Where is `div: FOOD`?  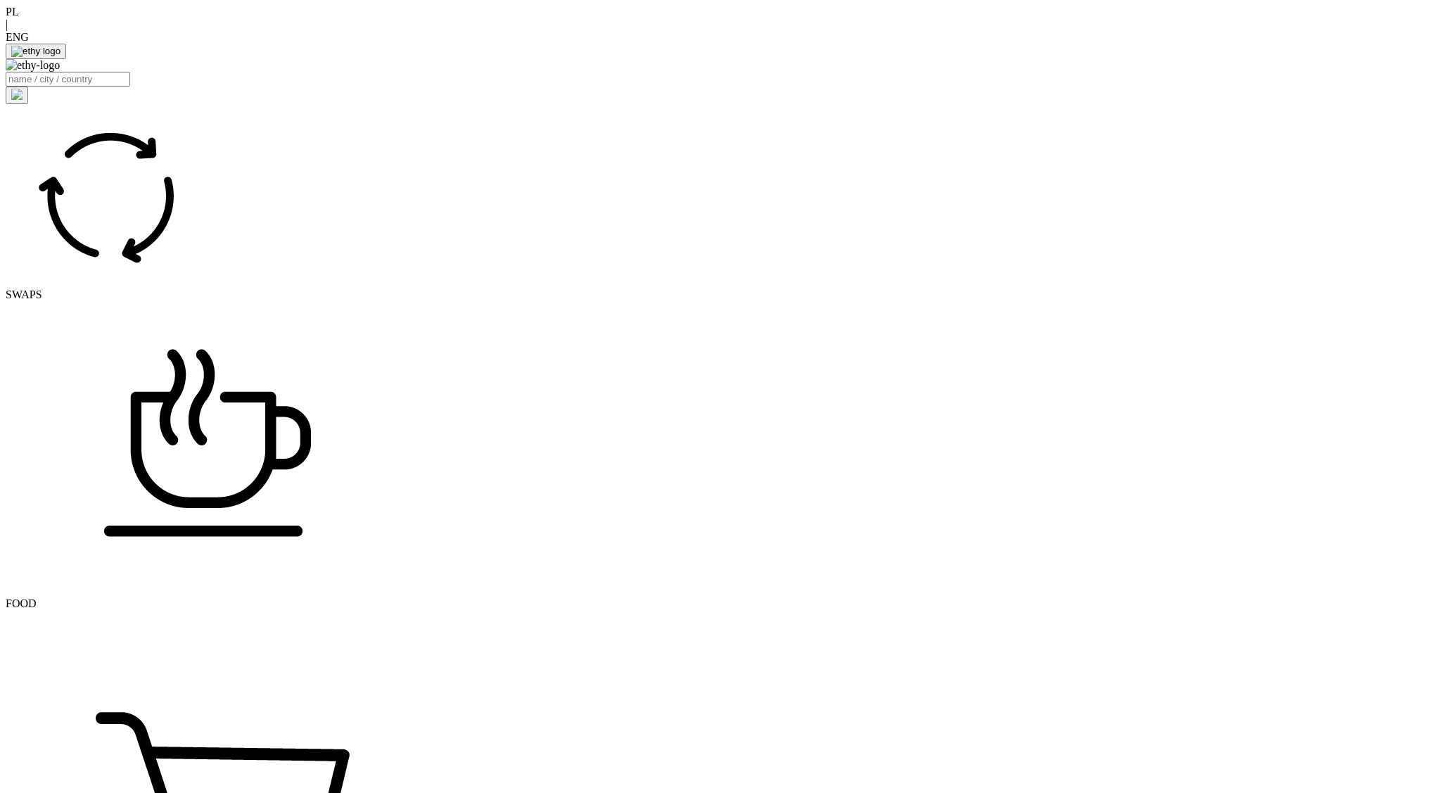
div: FOOD is located at coordinates (716, 603).